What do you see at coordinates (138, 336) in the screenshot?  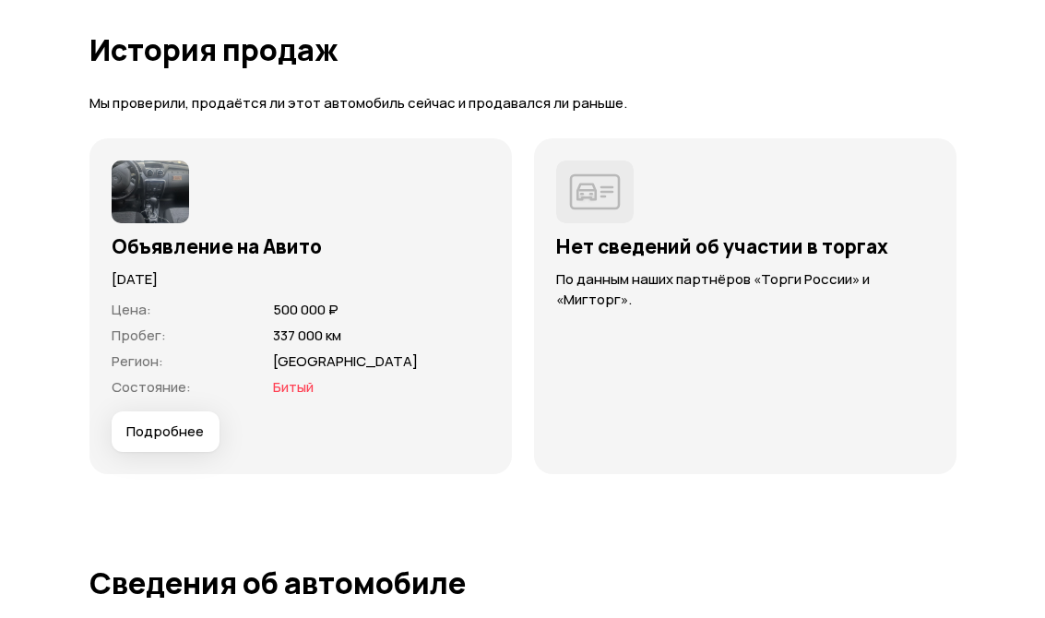 I see `span: Пробег :` at bounding box center [138, 336].